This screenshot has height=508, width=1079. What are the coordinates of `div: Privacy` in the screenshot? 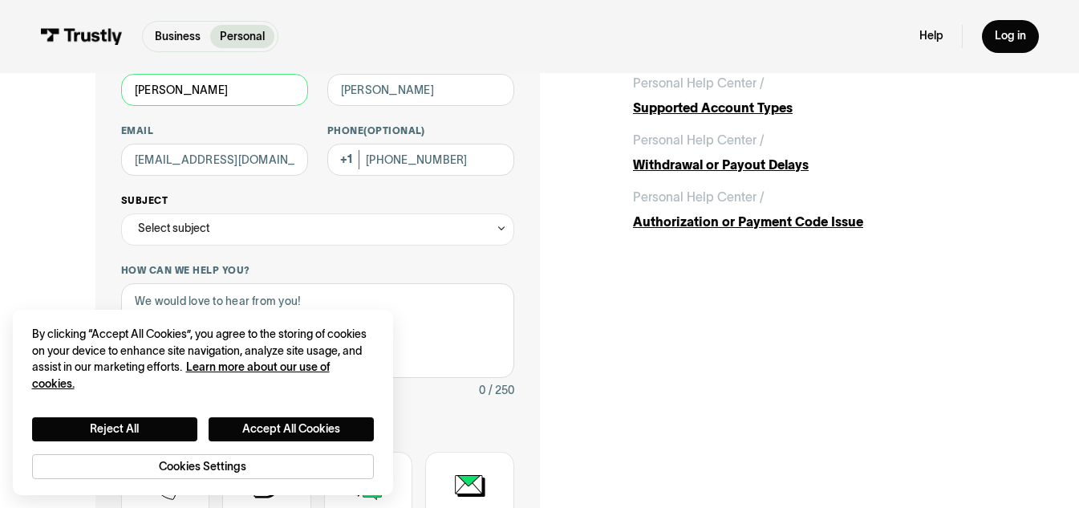 It's located at (203, 403).